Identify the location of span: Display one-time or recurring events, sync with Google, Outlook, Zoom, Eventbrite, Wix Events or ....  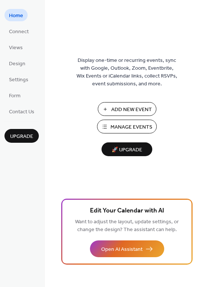
(127, 72).